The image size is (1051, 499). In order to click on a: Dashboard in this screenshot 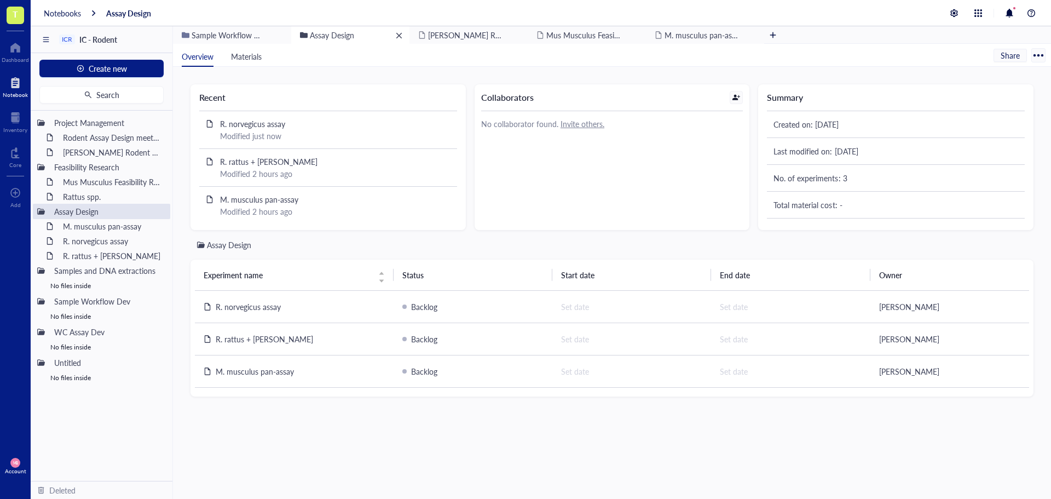, I will do `click(15, 51)`.